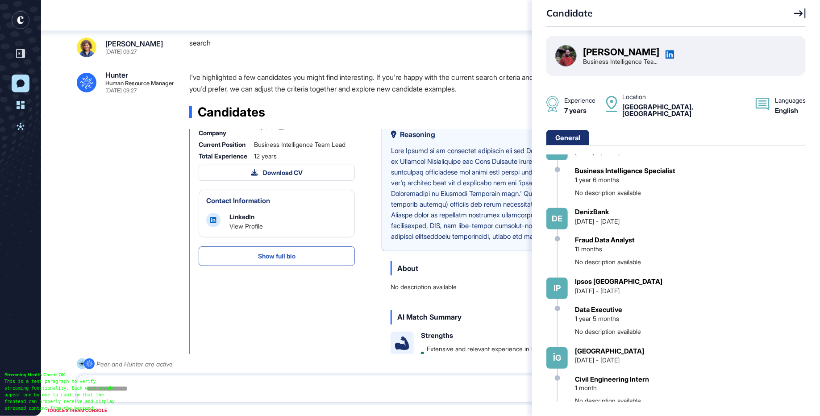 Image resolution: width=820 pixels, height=416 pixels. I want to click on div: De, so click(557, 219).